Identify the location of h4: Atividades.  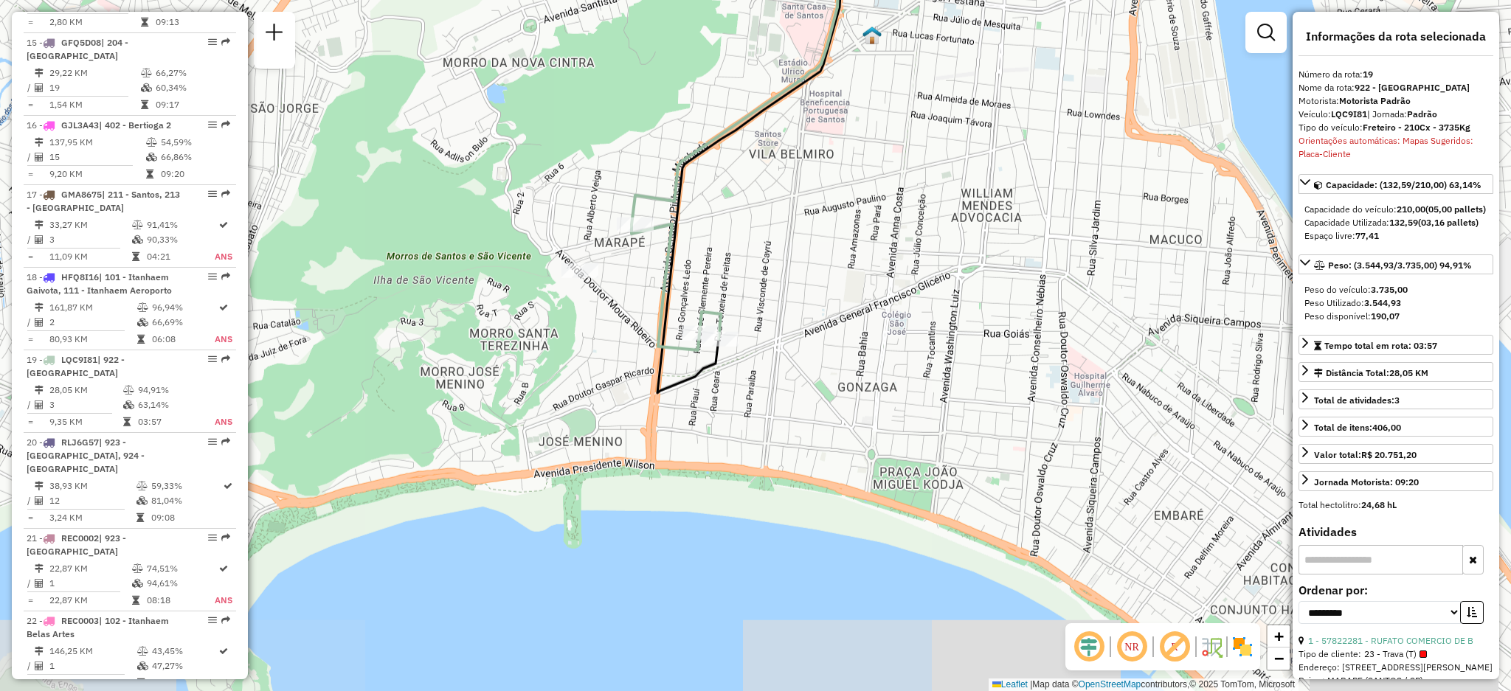
(1396, 532).